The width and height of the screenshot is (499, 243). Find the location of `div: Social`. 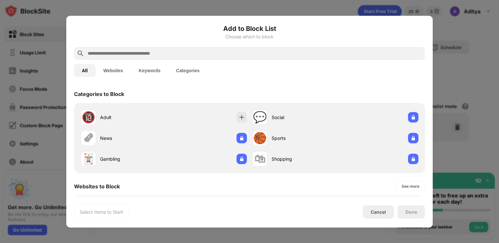

div: Social is located at coordinates (303, 117).